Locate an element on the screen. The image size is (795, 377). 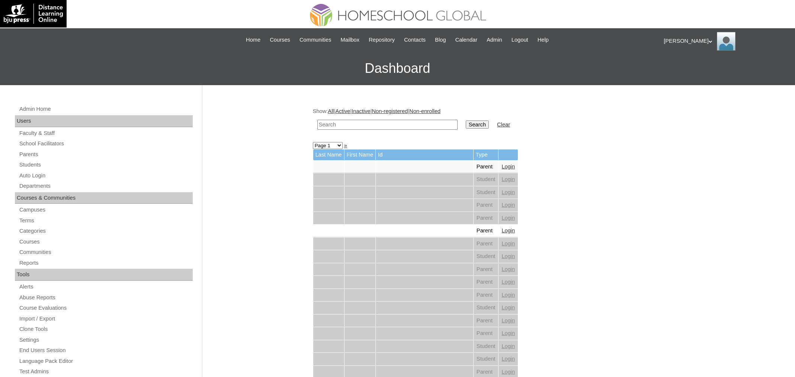
td: Type is located at coordinates (486, 155).